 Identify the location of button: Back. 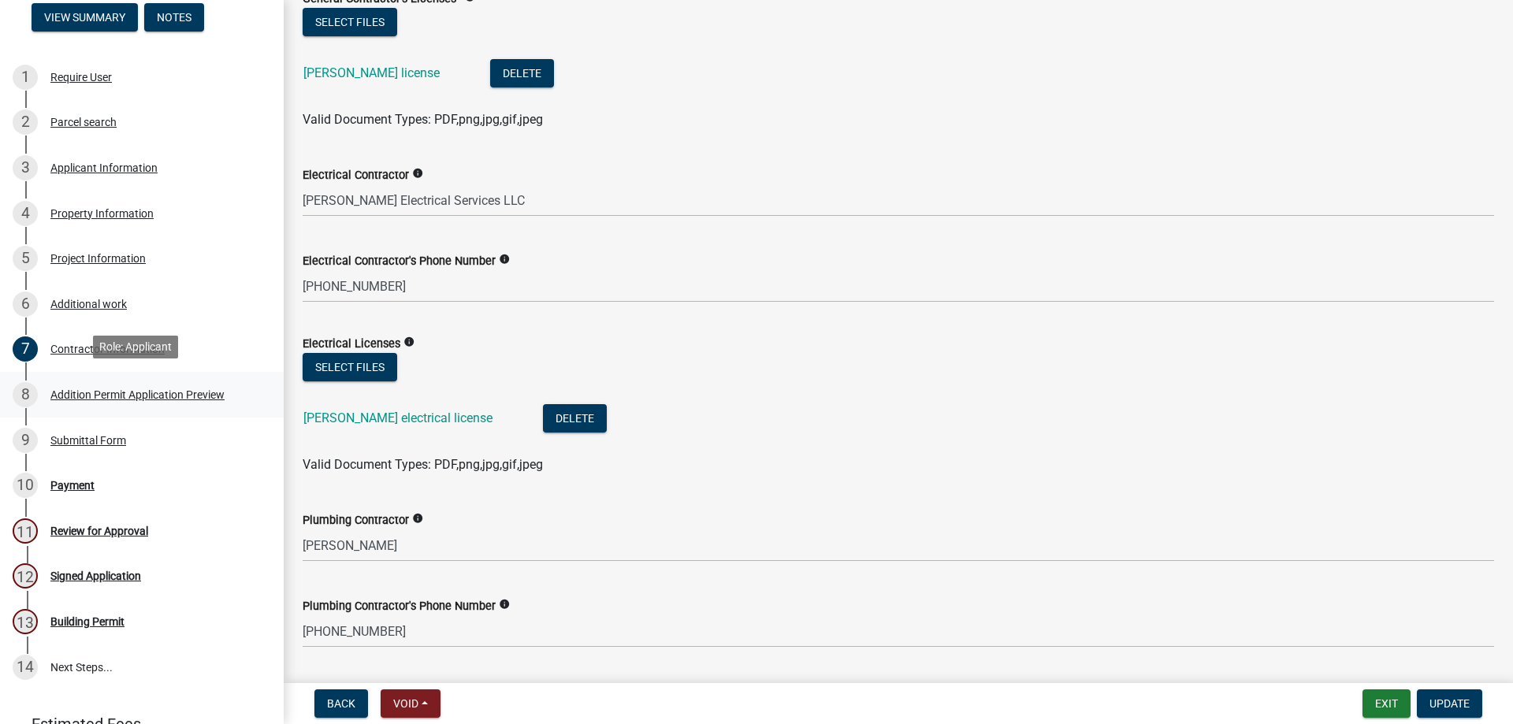
(341, 704).